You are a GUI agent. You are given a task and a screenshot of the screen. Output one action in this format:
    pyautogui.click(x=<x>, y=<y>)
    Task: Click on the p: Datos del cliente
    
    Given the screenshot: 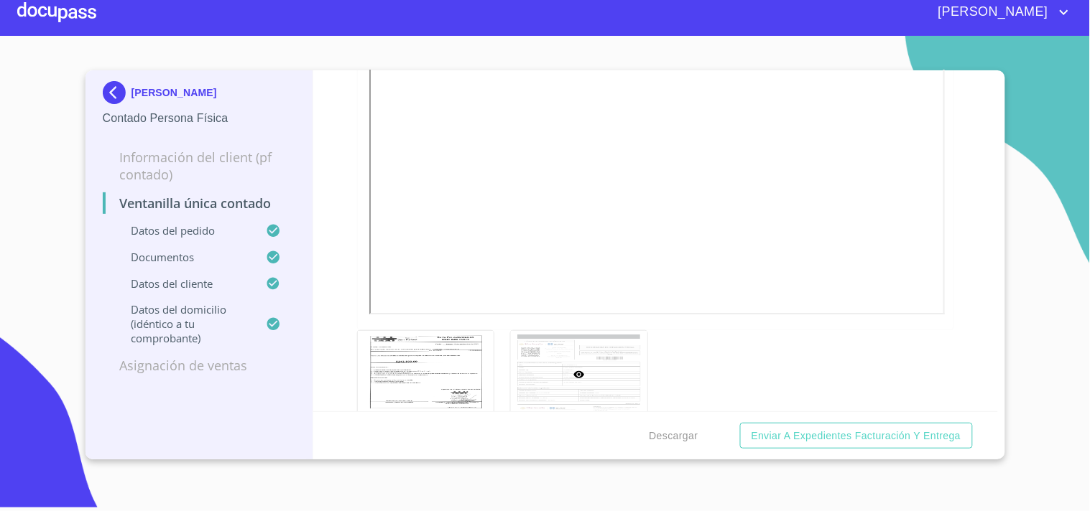 What is the action you would take?
    pyautogui.click(x=185, y=284)
    